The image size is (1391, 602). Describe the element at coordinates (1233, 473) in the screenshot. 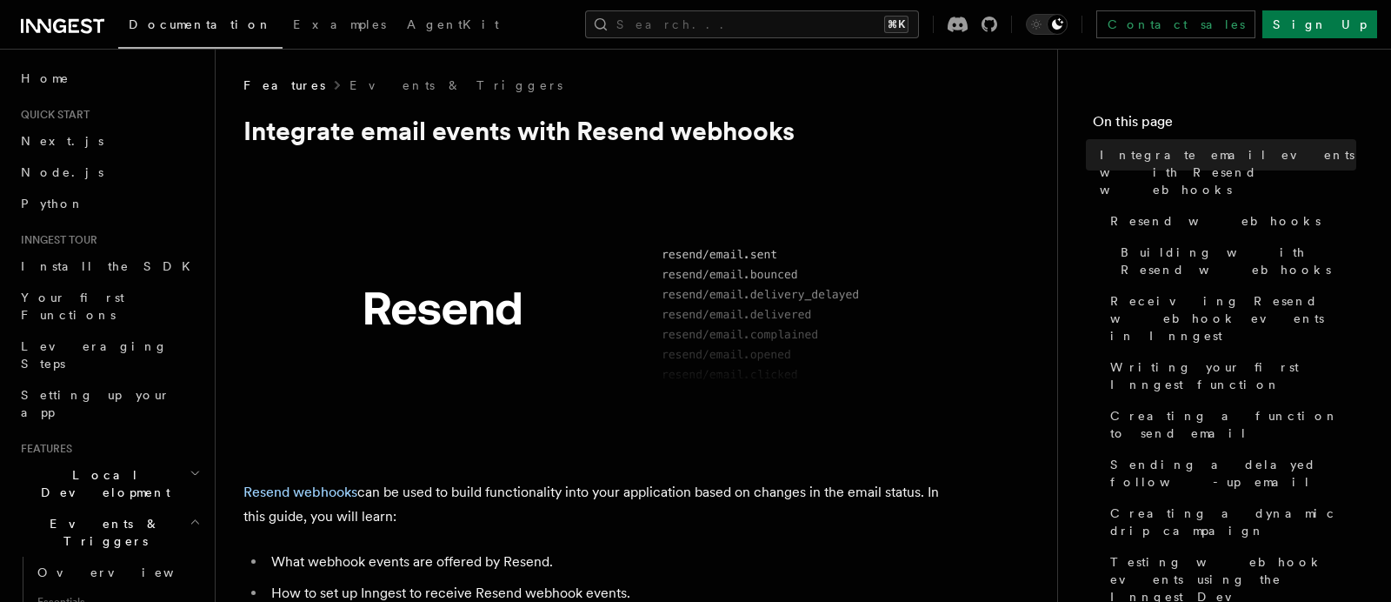

I see `span: Sending a delayed follow-up email` at that location.